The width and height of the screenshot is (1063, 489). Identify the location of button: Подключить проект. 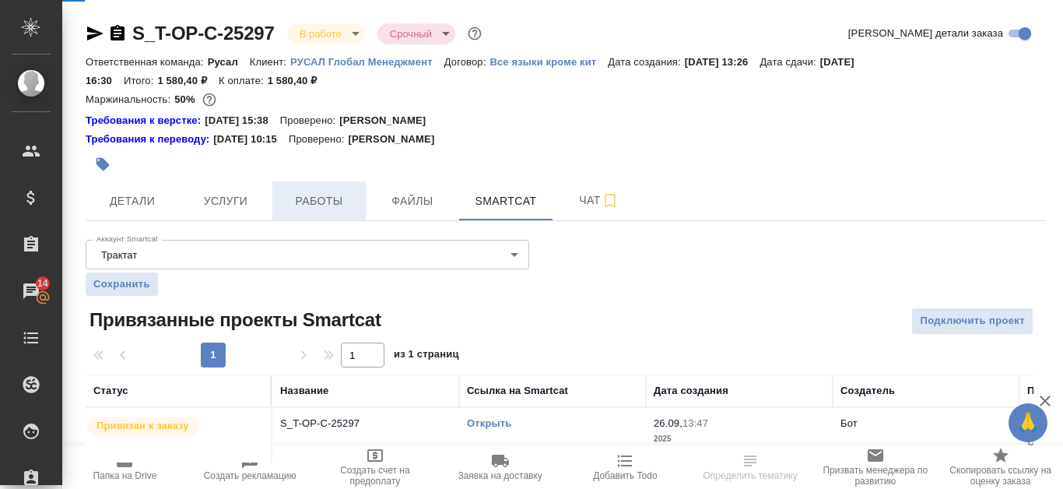
(972, 321).